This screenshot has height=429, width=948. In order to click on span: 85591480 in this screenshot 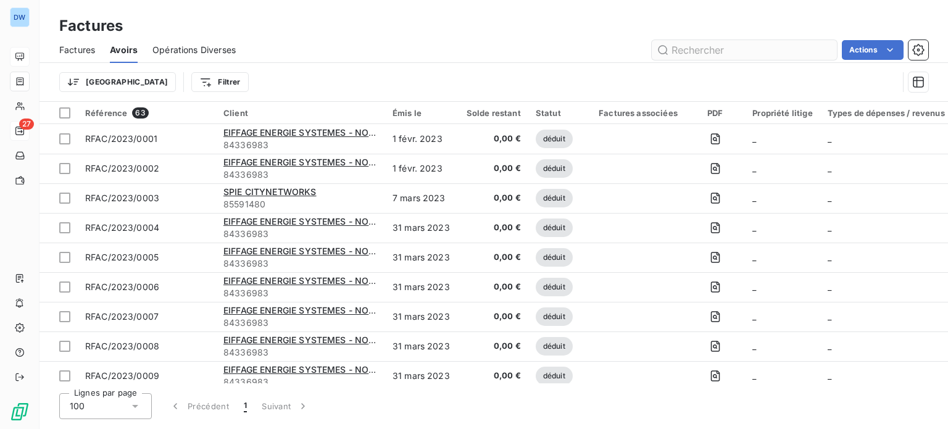, I will do `click(300, 204)`.